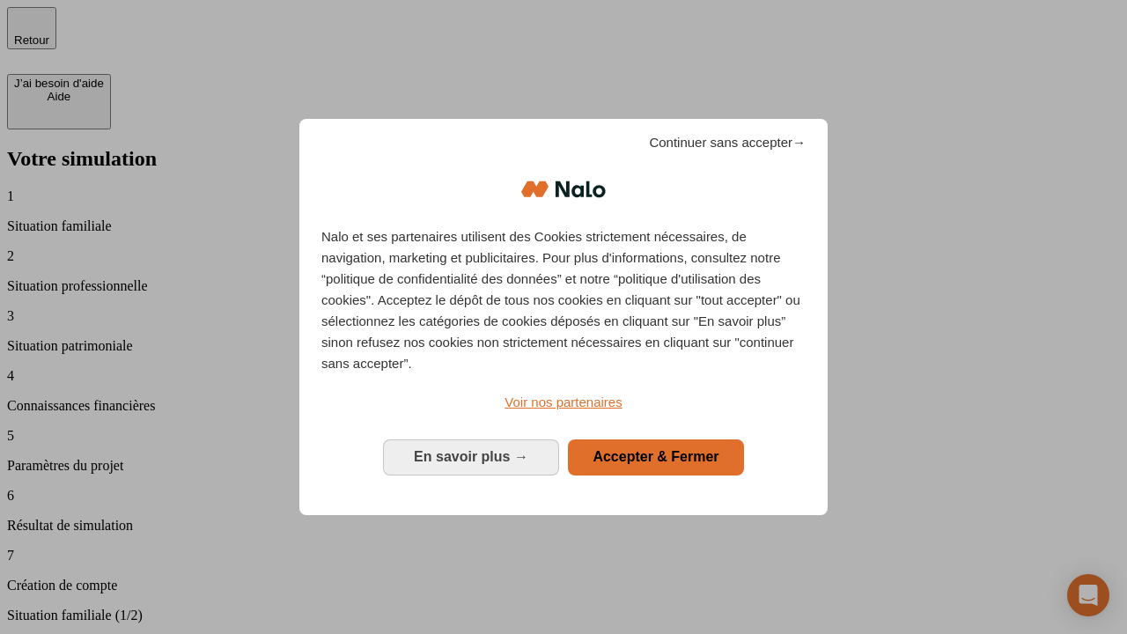 Image resolution: width=1127 pixels, height=634 pixels. Describe the element at coordinates (656, 457) in the screenshot. I see `button: Accepter & Fermer: Accepter notre traitement des données et fermer` at that location.